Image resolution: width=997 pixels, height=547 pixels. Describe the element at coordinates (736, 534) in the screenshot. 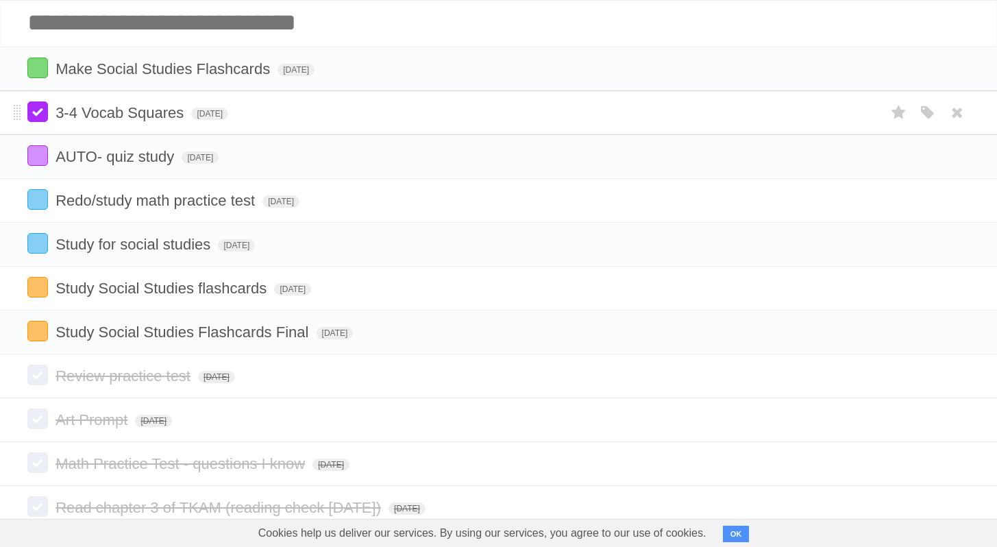

I see `button: OK` at that location.